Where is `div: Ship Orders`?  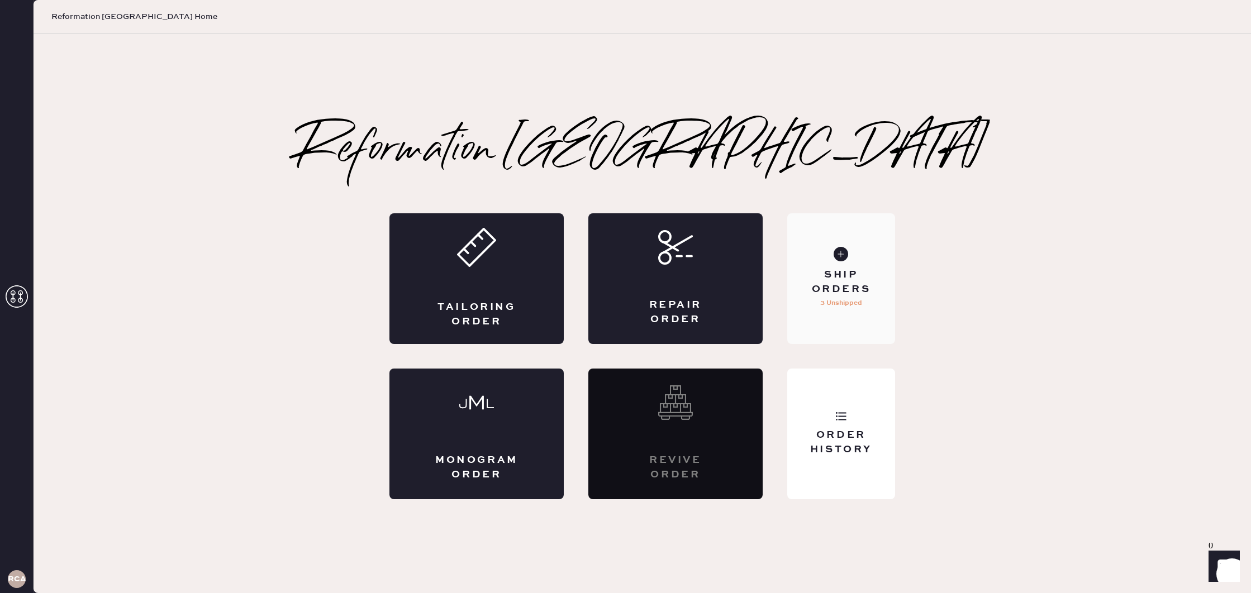
div: Ship Orders is located at coordinates (841, 282).